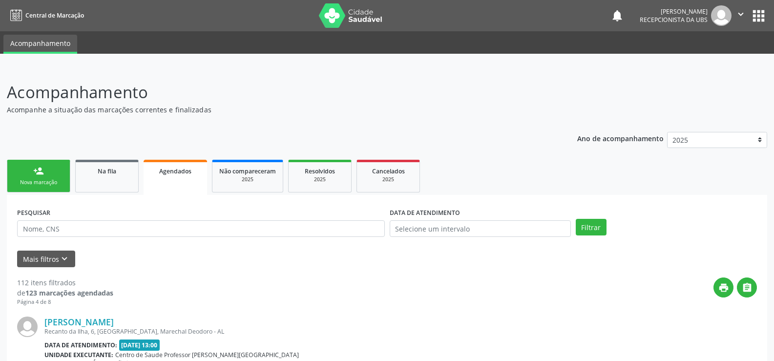  I want to click on input: Nome, CNS, so click(201, 229).